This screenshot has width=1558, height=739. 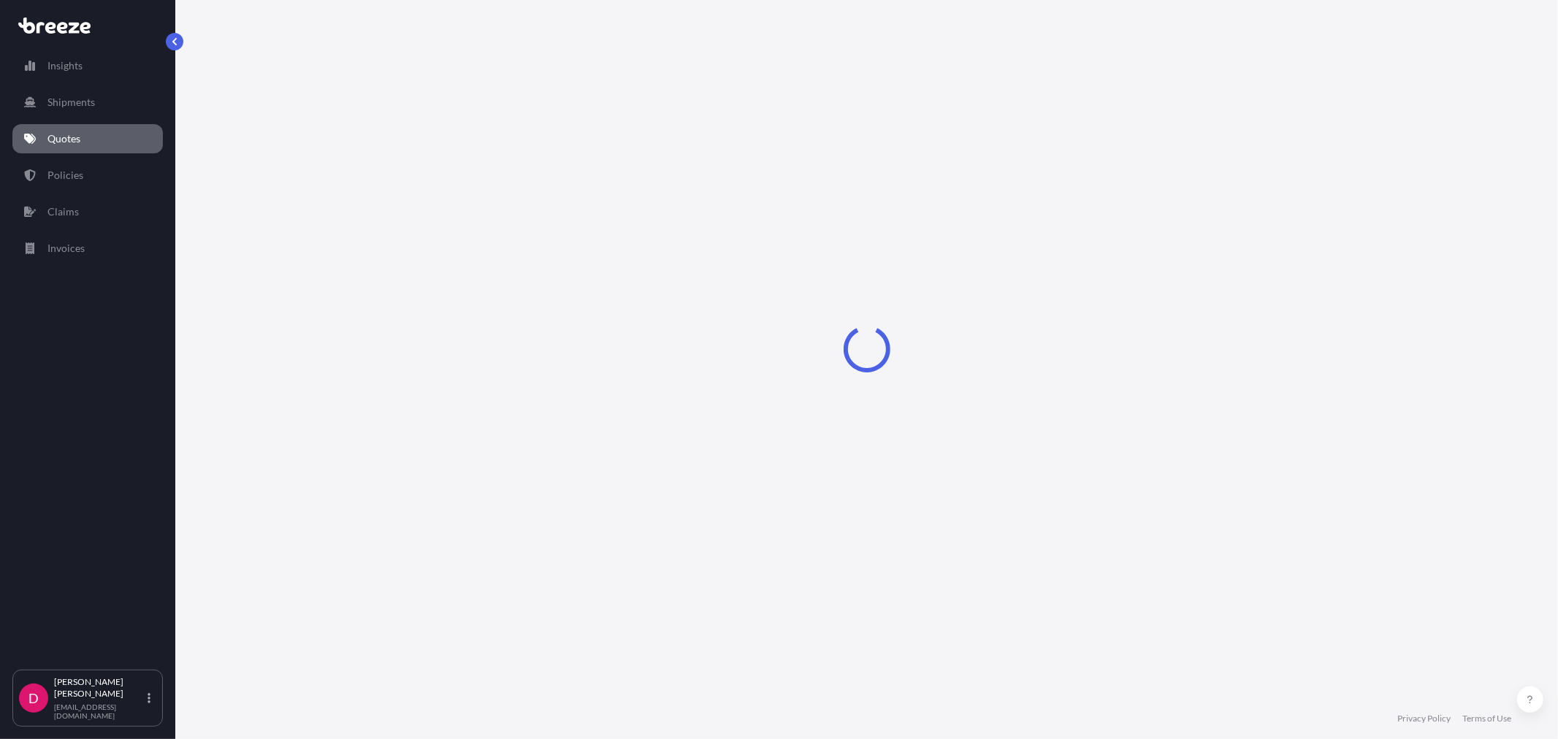 What do you see at coordinates (1486, 719) in the screenshot?
I see `p: Terms of Use` at bounding box center [1486, 719].